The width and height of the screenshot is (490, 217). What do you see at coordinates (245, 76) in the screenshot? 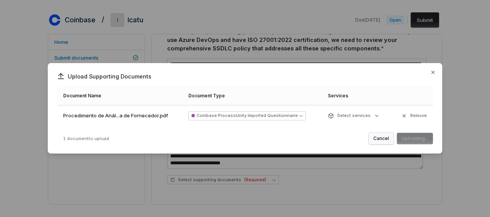
I see `span: Upload Supporting Documents` at bounding box center [245, 76].